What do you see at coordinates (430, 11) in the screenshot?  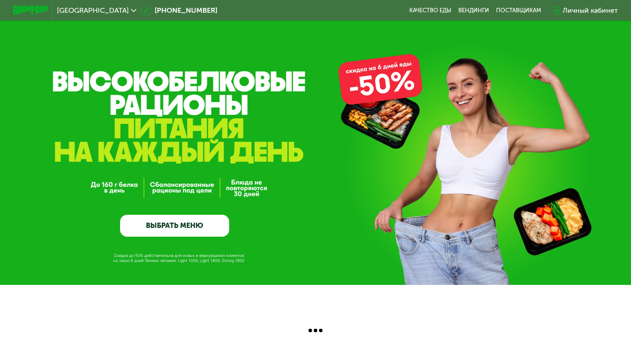 I see `a: Качество еды` at bounding box center [430, 11].